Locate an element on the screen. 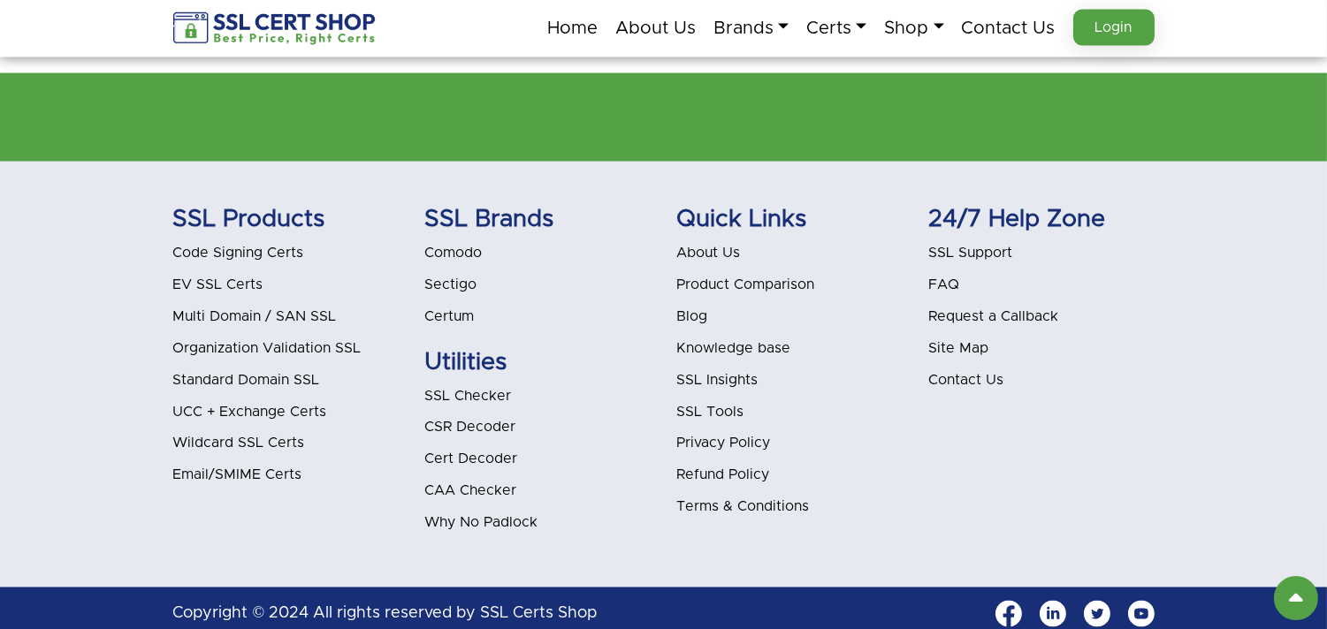 The image size is (1327, 629). a: UCC + Exchange Certs is located at coordinates (250, 412).